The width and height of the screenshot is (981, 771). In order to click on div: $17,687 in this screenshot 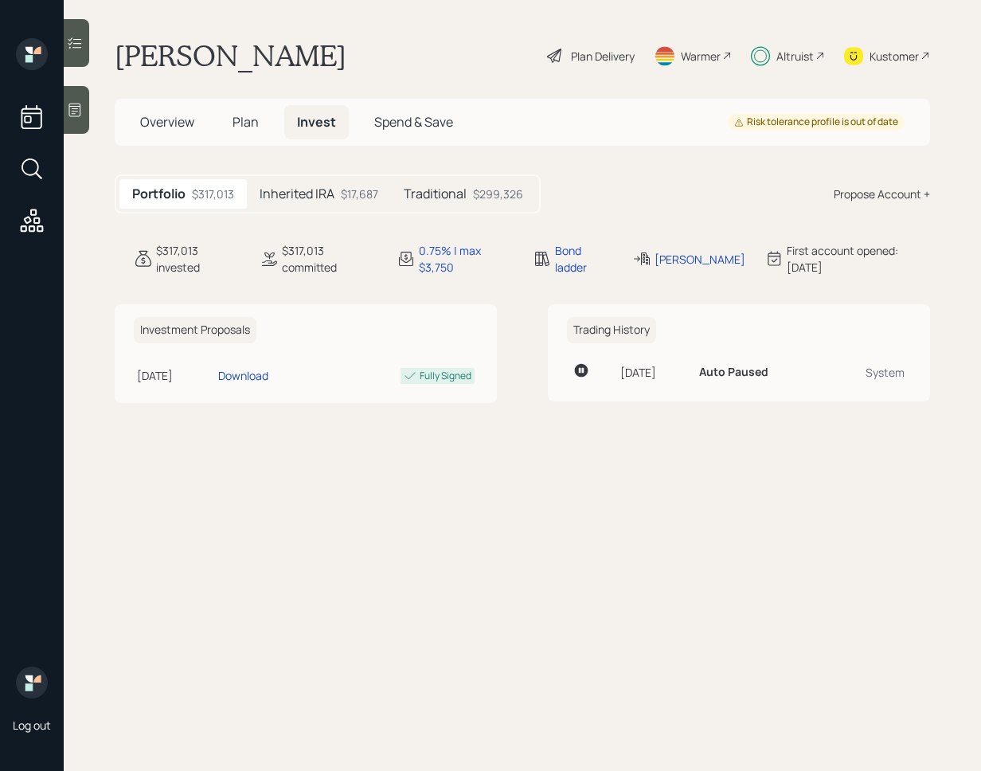, I will do `click(359, 194)`.